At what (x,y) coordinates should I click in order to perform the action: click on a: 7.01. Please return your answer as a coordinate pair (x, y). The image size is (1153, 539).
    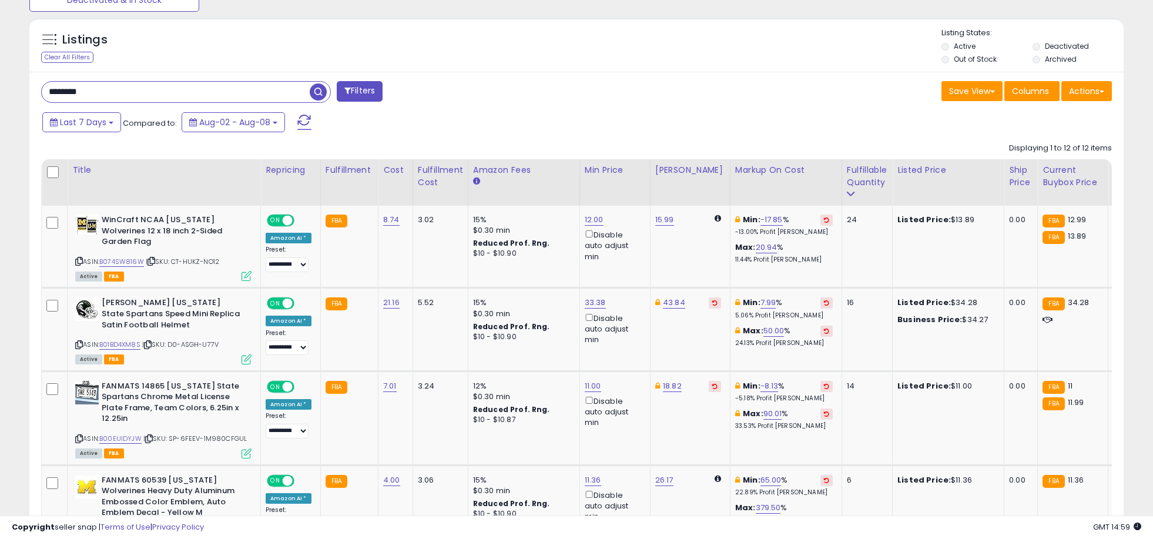
    Looking at the image, I should click on (389, 386).